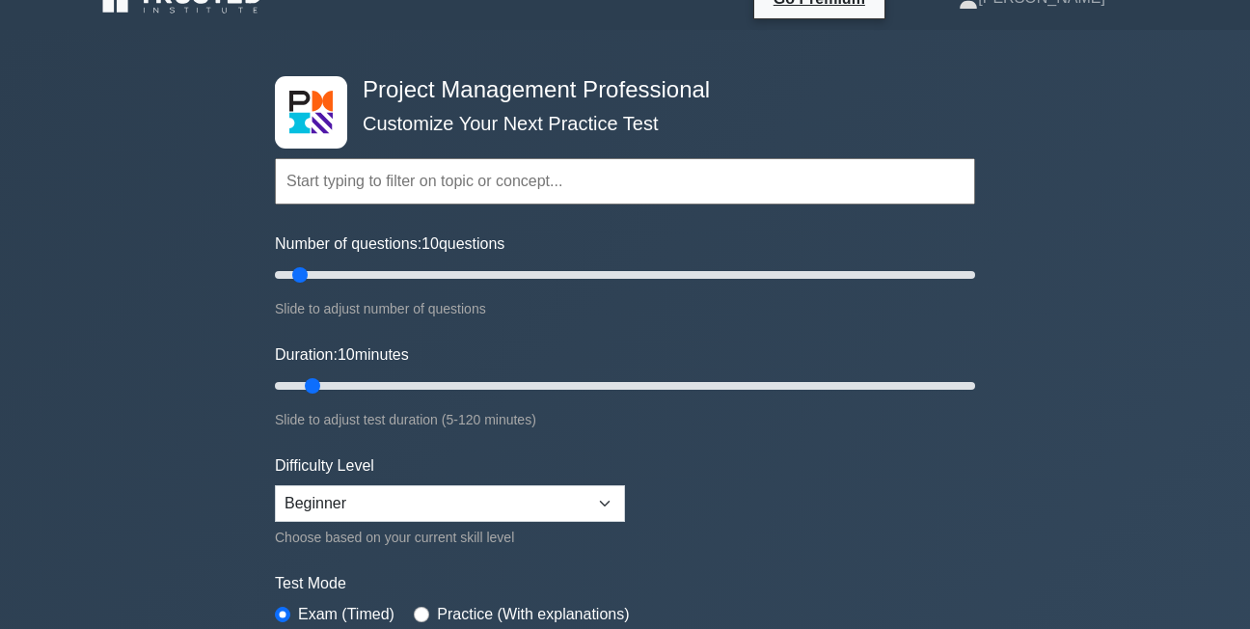 The width and height of the screenshot is (1250, 629). What do you see at coordinates (625, 309) in the screenshot?
I see `div: Slide to adjust number of questions` at bounding box center [625, 309].